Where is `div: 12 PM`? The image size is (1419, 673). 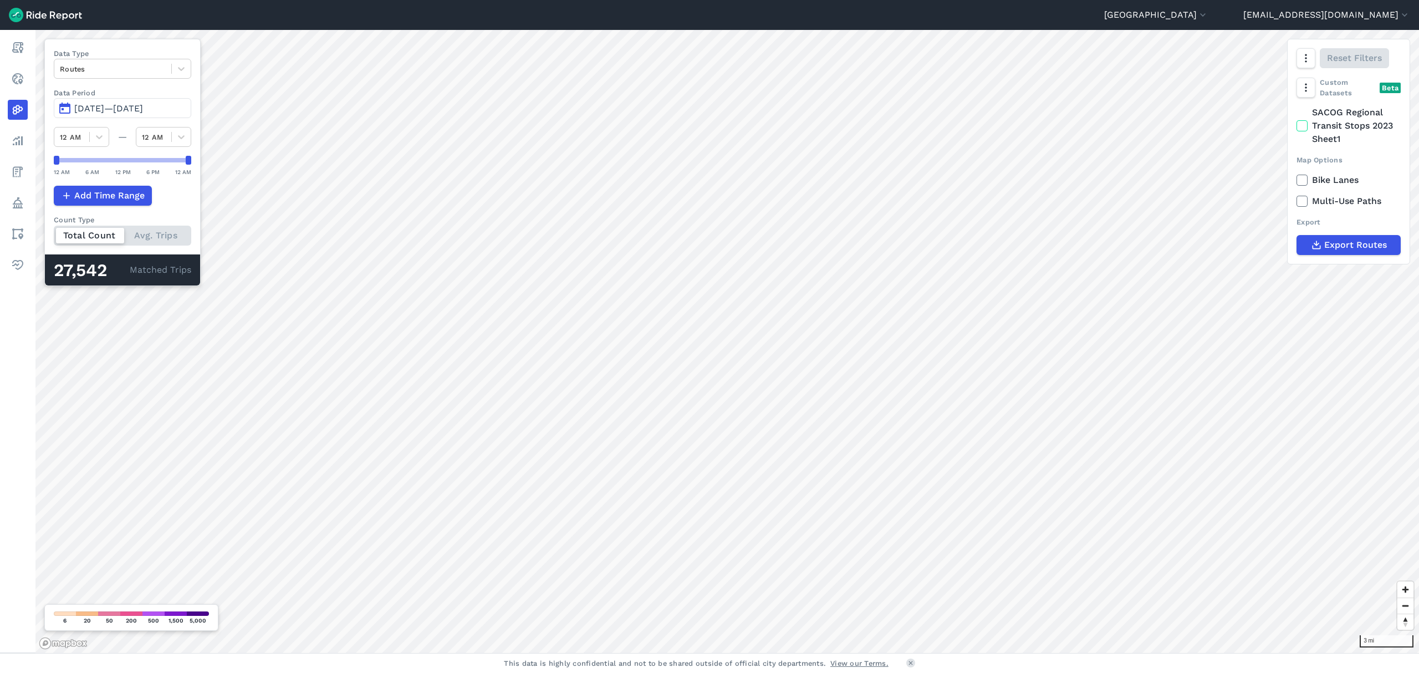 div: 12 PM is located at coordinates (123, 172).